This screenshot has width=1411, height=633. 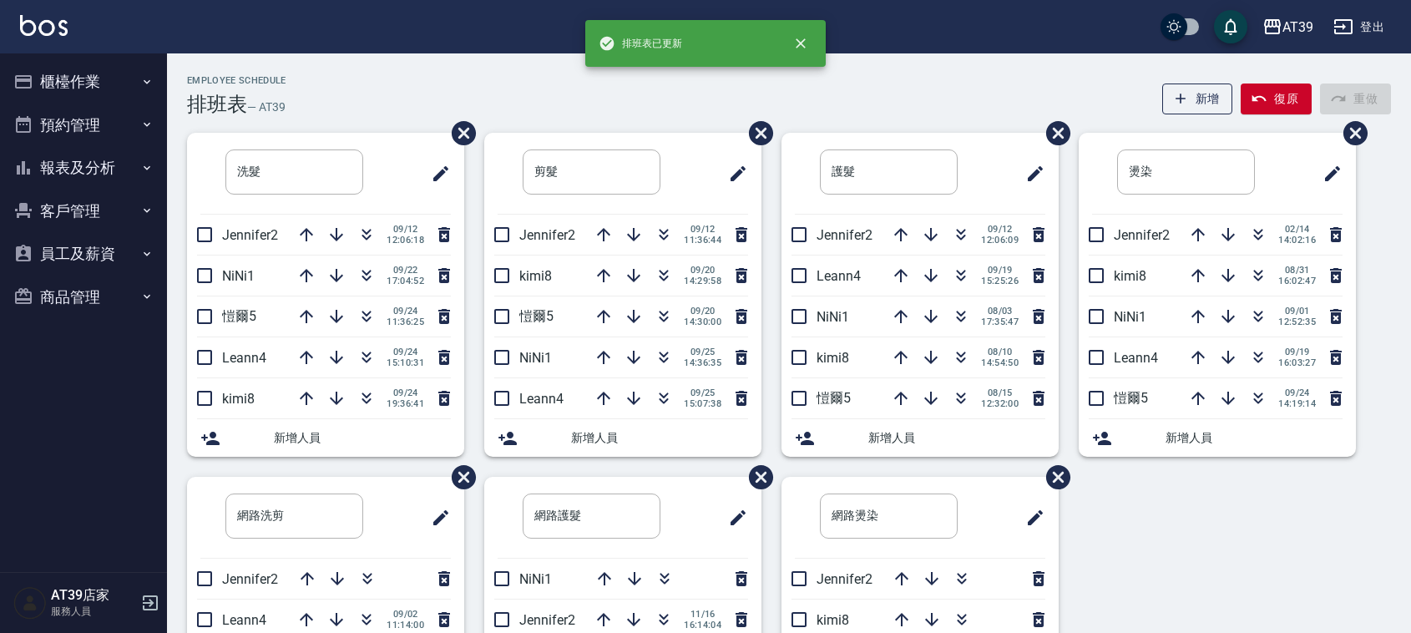 I want to click on span: 14:19:14, so click(x=1297, y=403).